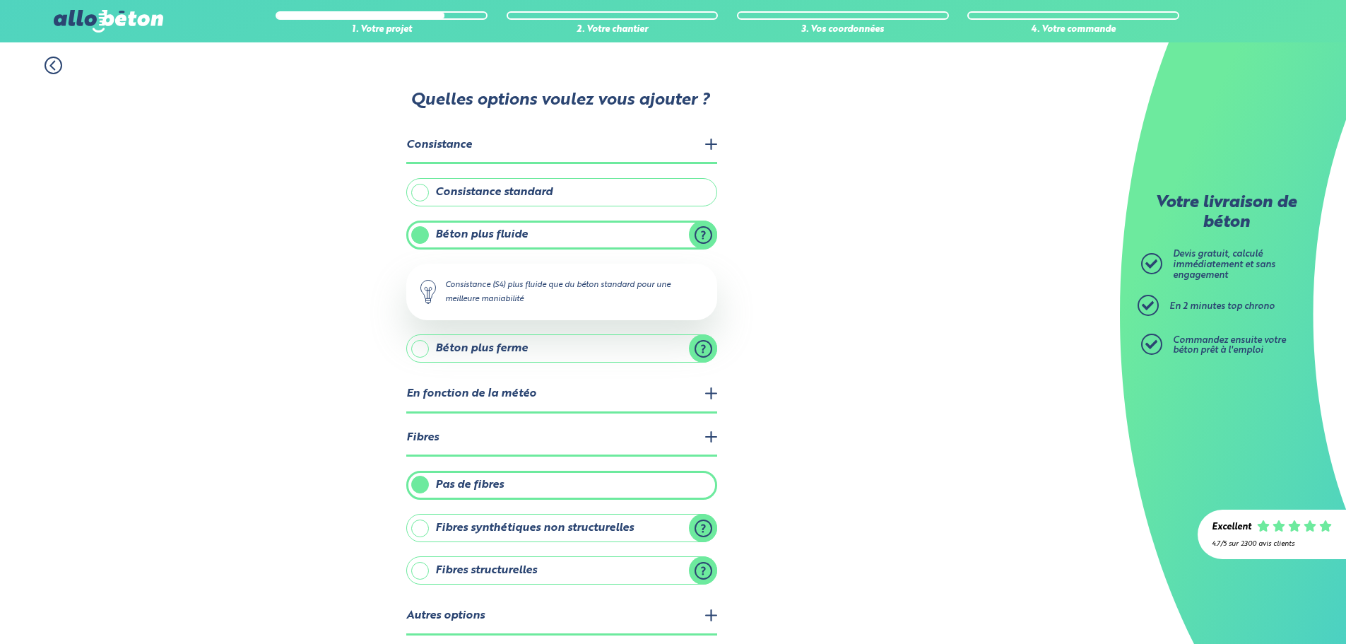  What do you see at coordinates (562, 616) in the screenshot?
I see `legend: Autres options` at bounding box center [562, 616].